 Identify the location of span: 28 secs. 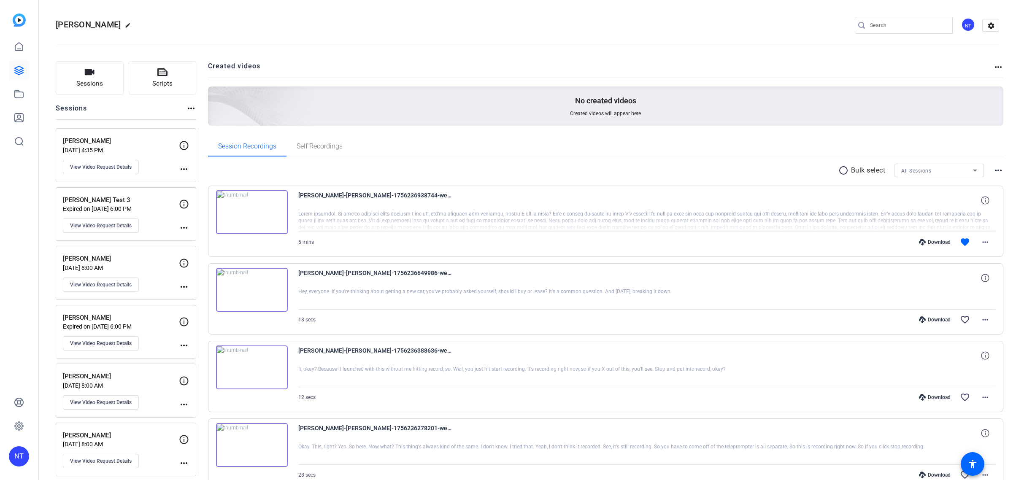
(307, 475).